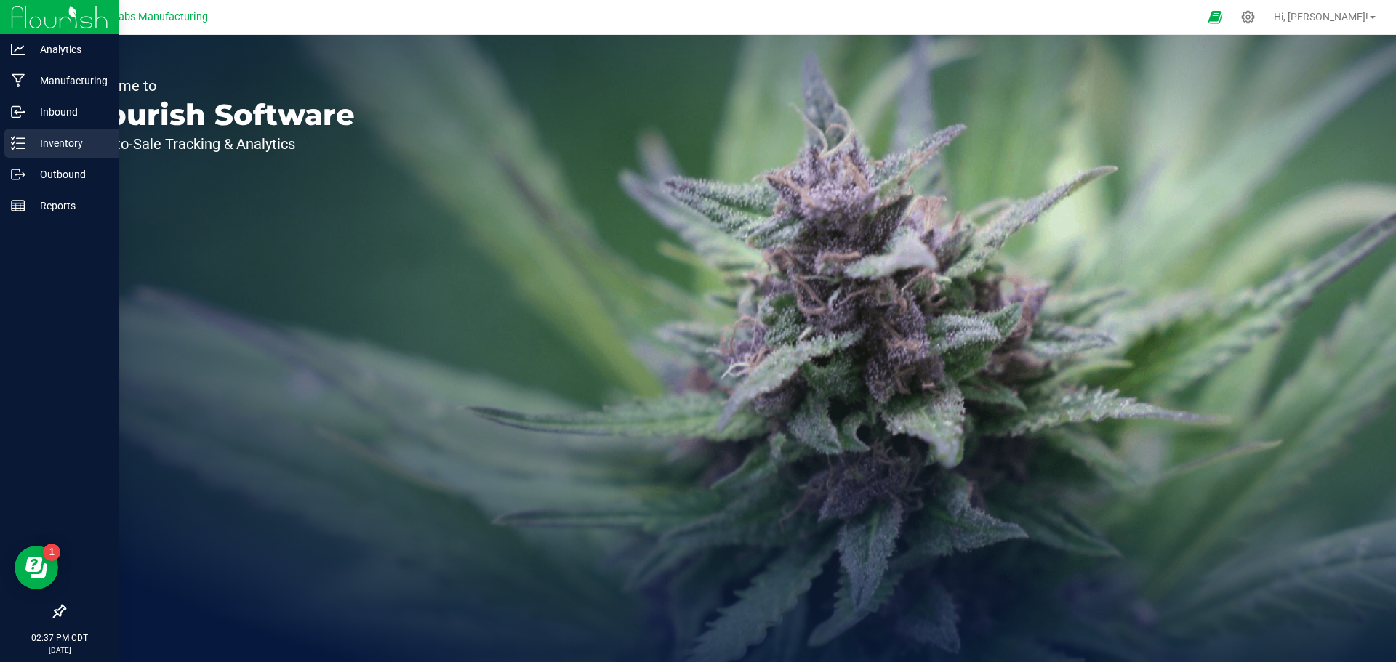 This screenshot has width=1396, height=662. Describe the element at coordinates (217, 144) in the screenshot. I see `p: Seed-to-Sale Tracking & Analytics` at that location.